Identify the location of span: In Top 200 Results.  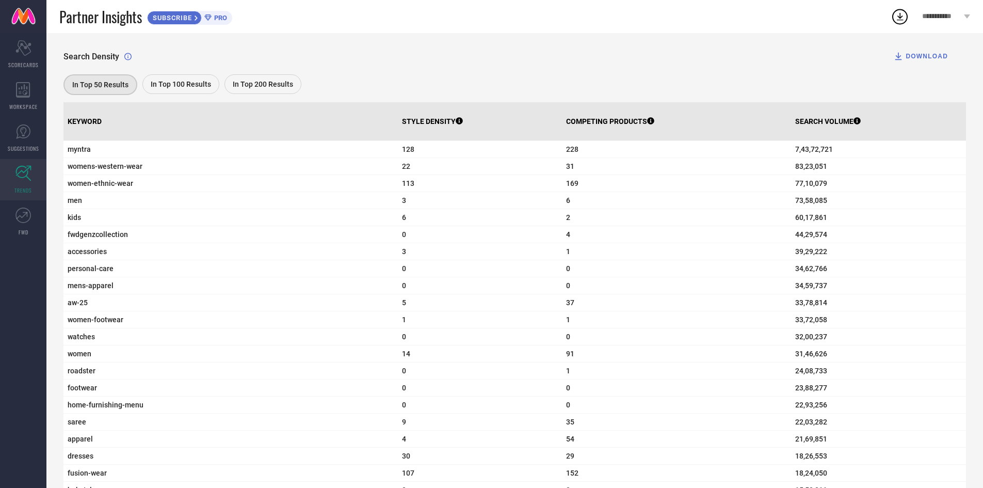
(263, 84).